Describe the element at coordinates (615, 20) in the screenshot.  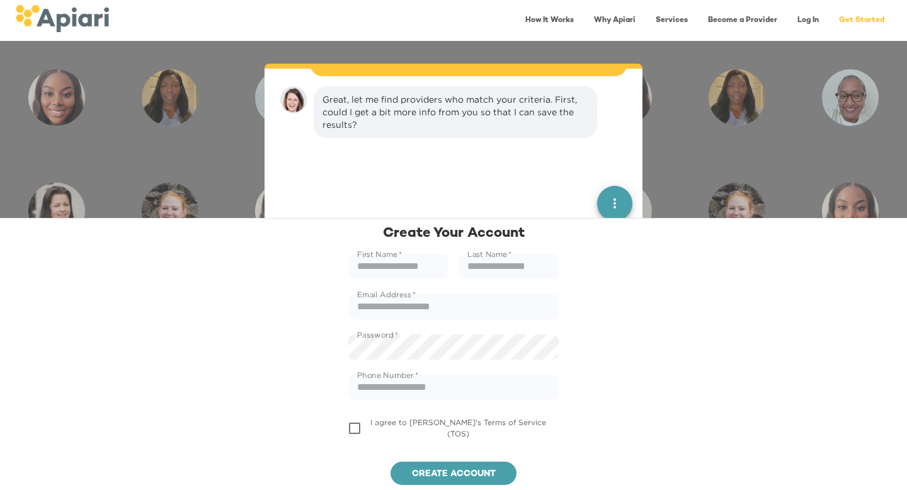
I see `a: Why Apiari` at that location.